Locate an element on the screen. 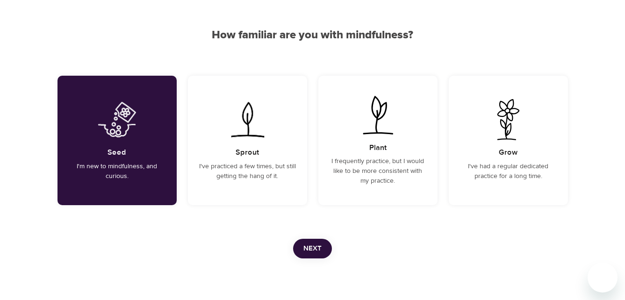 Image resolution: width=625 pixels, height=300 pixels. p: I'm new to mindfulness, and curious. is located at coordinates (117, 172).